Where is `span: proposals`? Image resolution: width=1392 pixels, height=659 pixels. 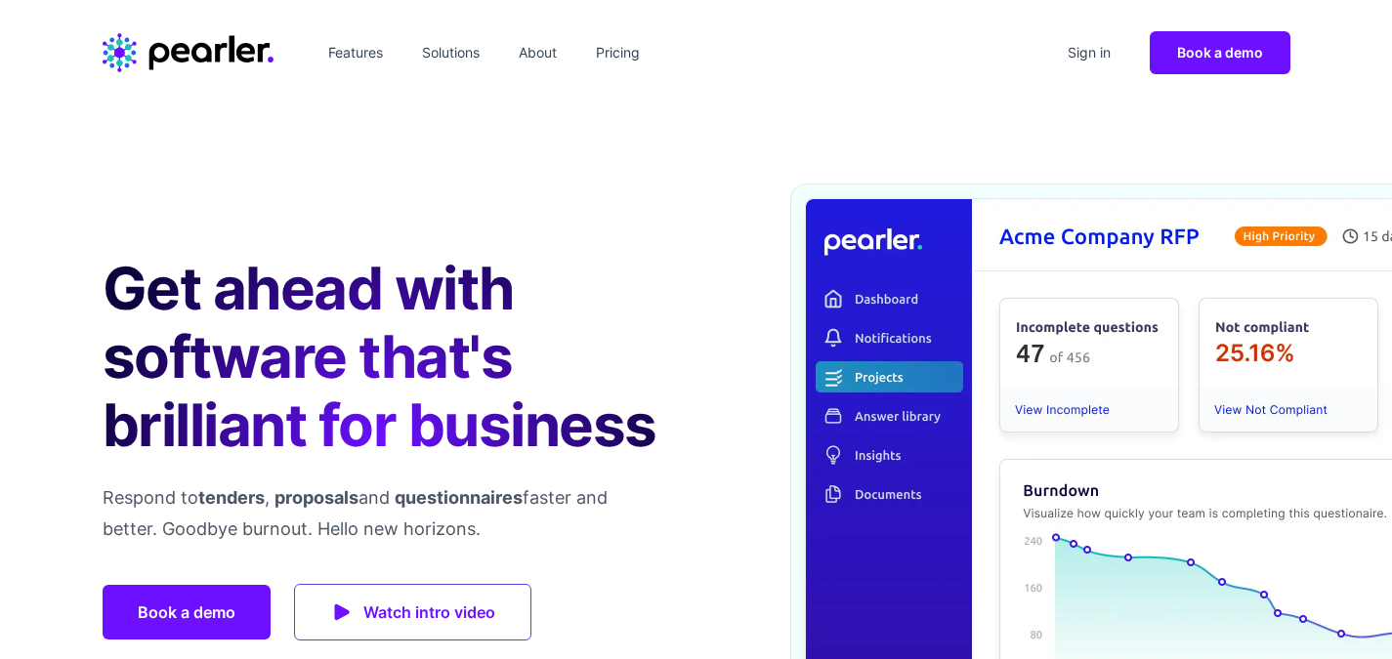
span: proposals is located at coordinates (317, 497).